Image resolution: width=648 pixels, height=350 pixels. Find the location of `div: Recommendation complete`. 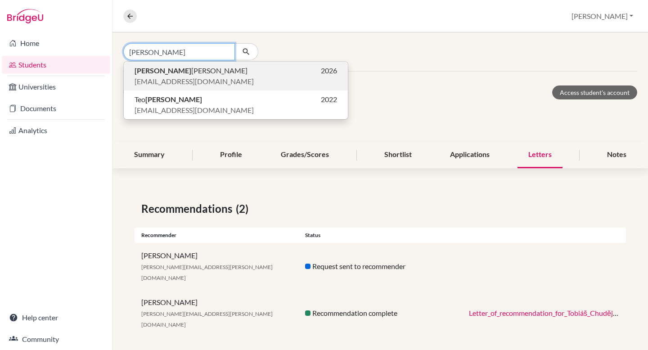

div: Recommendation complete is located at coordinates (380, 313).